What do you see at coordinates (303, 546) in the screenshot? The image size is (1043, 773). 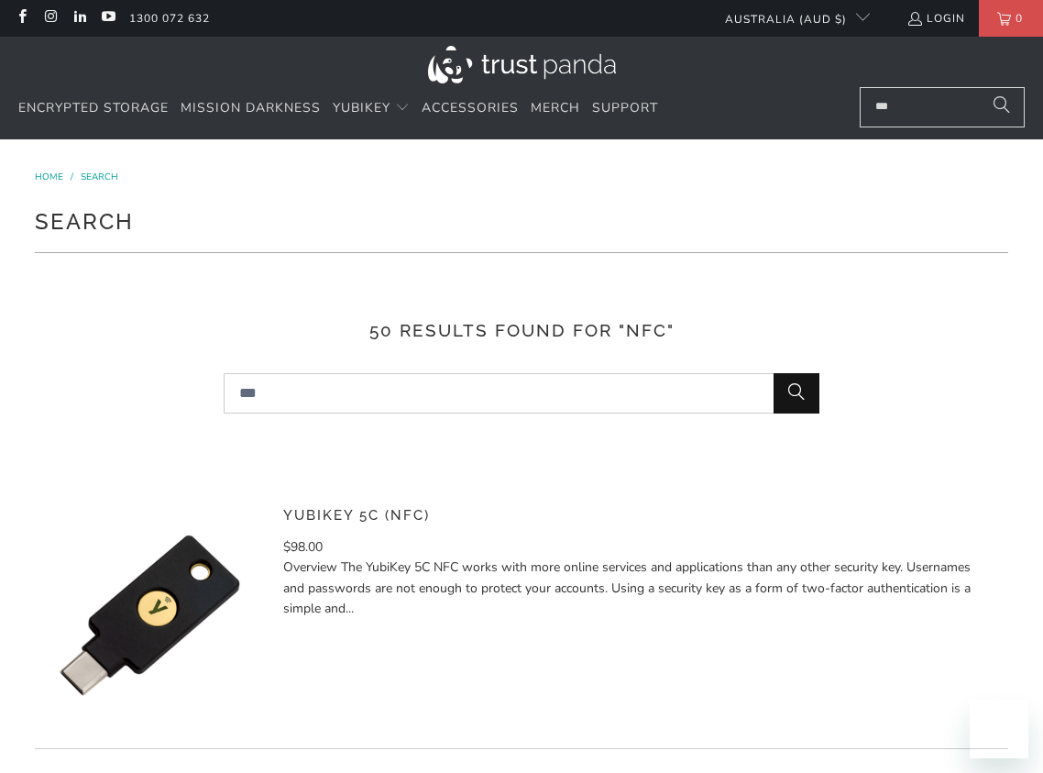 I see `span: $98.00` at bounding box center [303, 546].